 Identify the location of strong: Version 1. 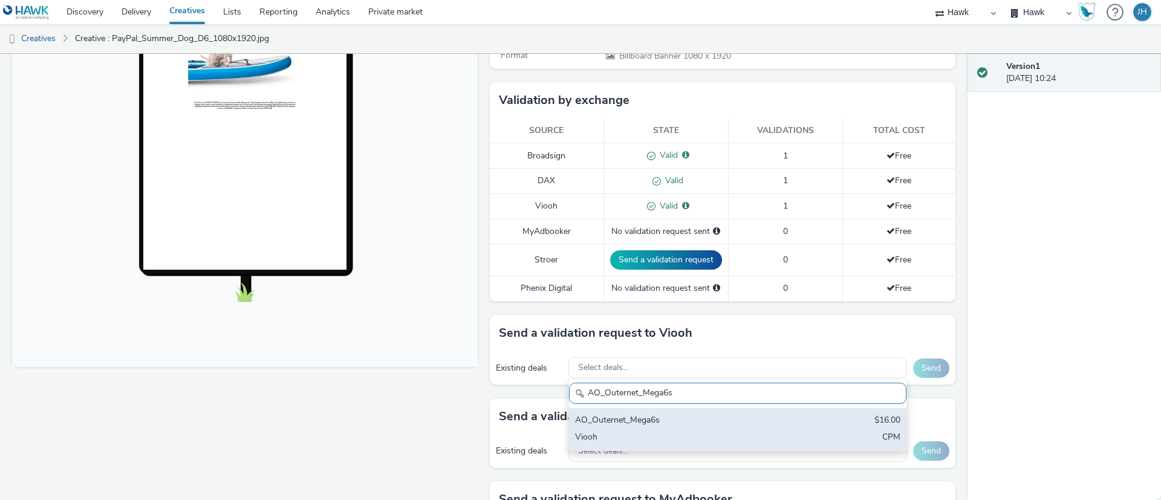
(1023, 66).